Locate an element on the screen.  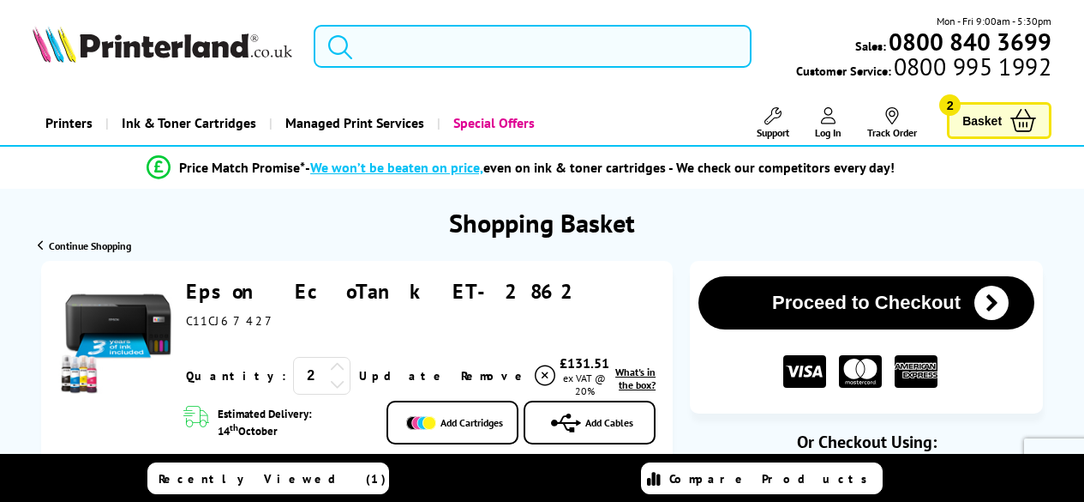
a: Support is located at coordinates (773, 123).